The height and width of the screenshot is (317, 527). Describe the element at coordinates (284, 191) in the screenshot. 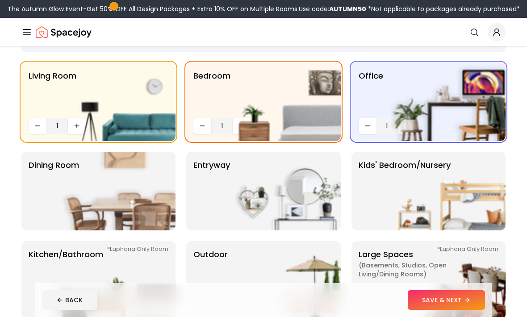

I see `img: entryway` at that location.